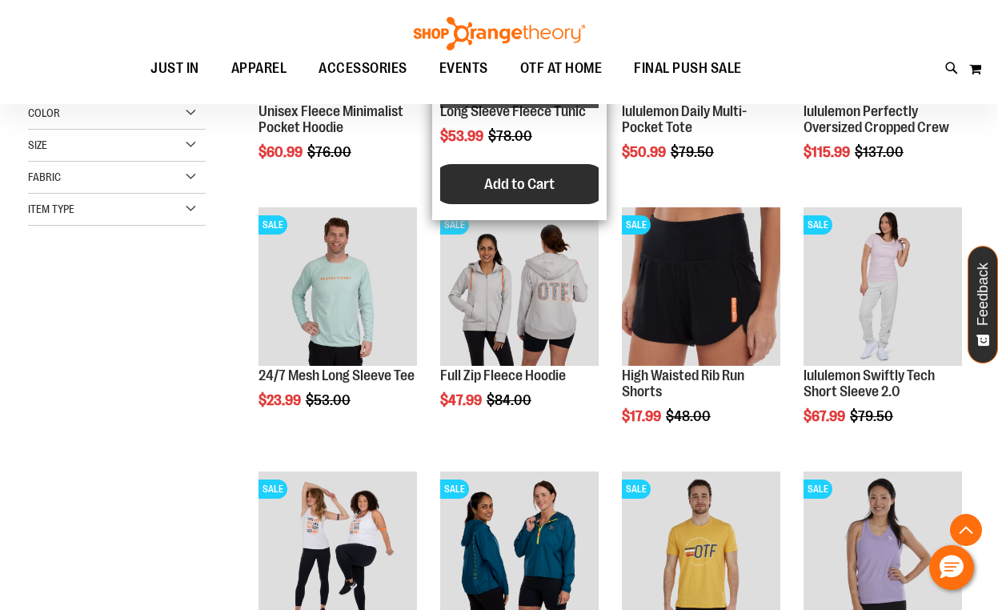 The height and width of the screenshot is (610, 998). I want to click on img: Main Image of 1457095, so click(338, 287).